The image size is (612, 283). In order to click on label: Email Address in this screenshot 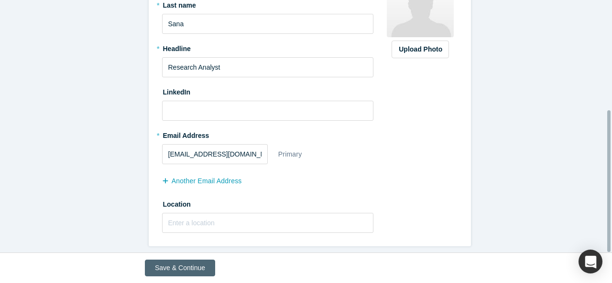, I will do `click(185, 134)`.